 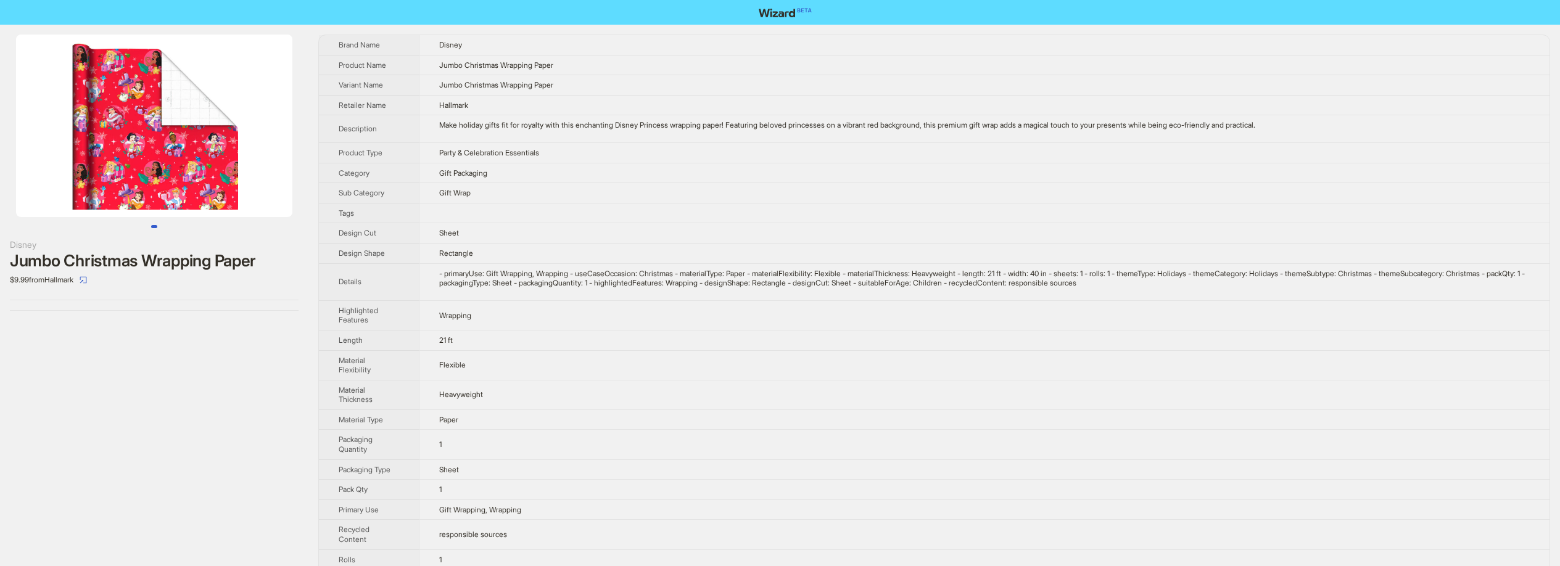 I want to click on span: Design Cut, so click(x=357, y=233).